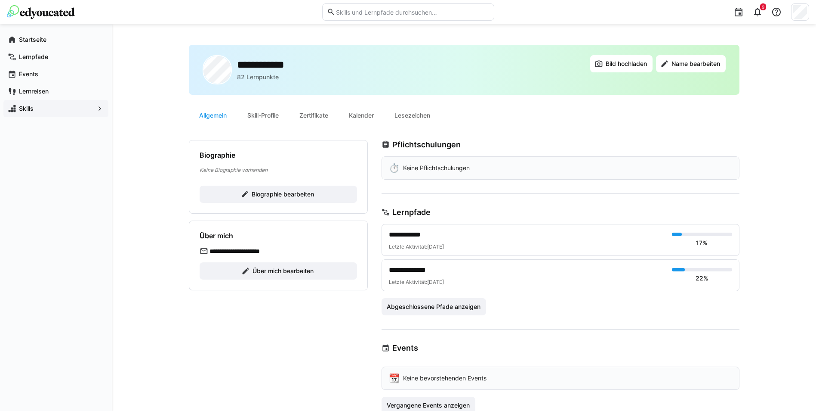 This screenshot has width=816, height=411. What do you see at coordinates (213, 115) in the screenshot?
I see `div: Allgemein` at bounding box center [213, 115].